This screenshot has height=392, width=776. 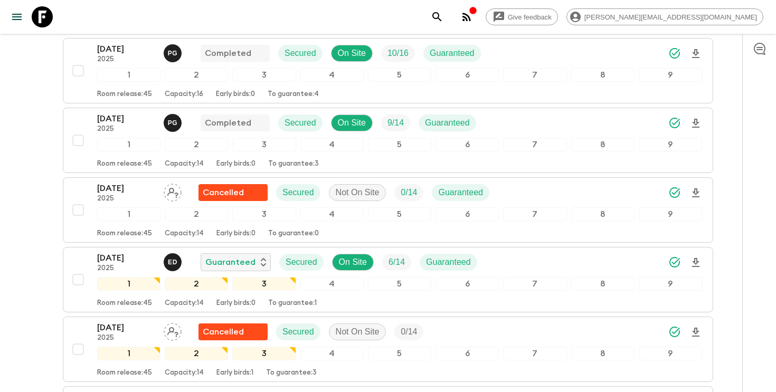 What do you see at coordinates (293, 304) in the screenshot?
I see `p: To guarantee: 1` at bounding box center [293, 304].